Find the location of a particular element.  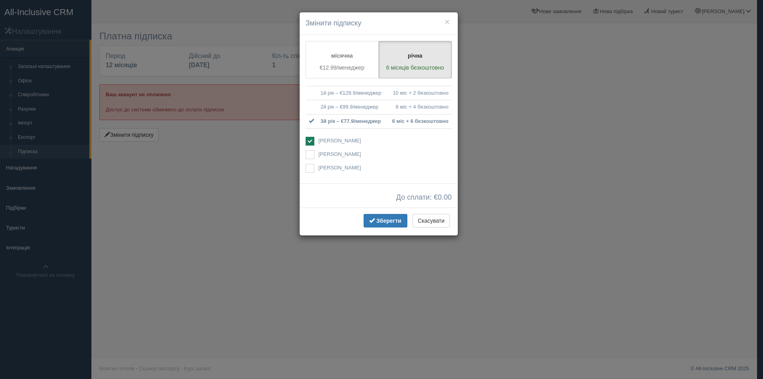

h4: Змінити підписку is located at coordinates (379, 23).